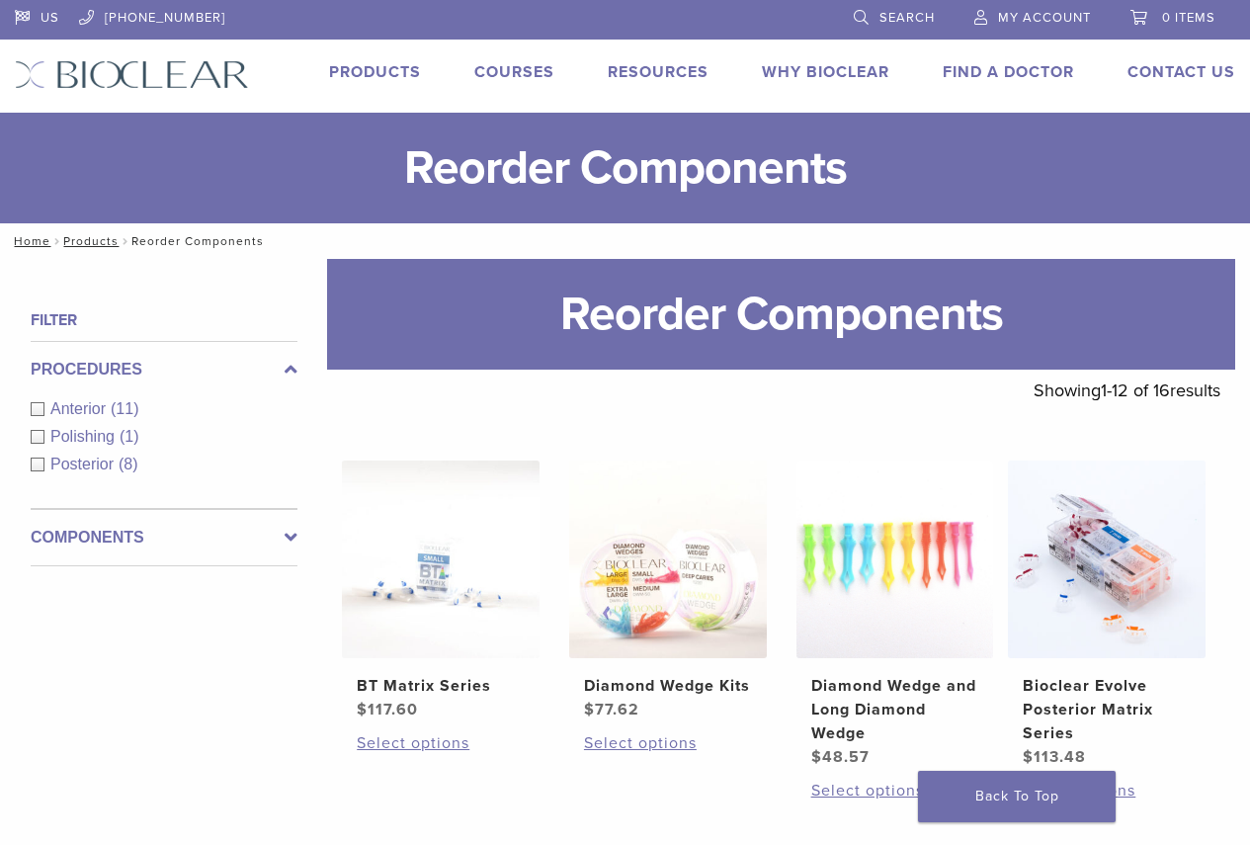  I want to click on span: (8), so click(128, 463).